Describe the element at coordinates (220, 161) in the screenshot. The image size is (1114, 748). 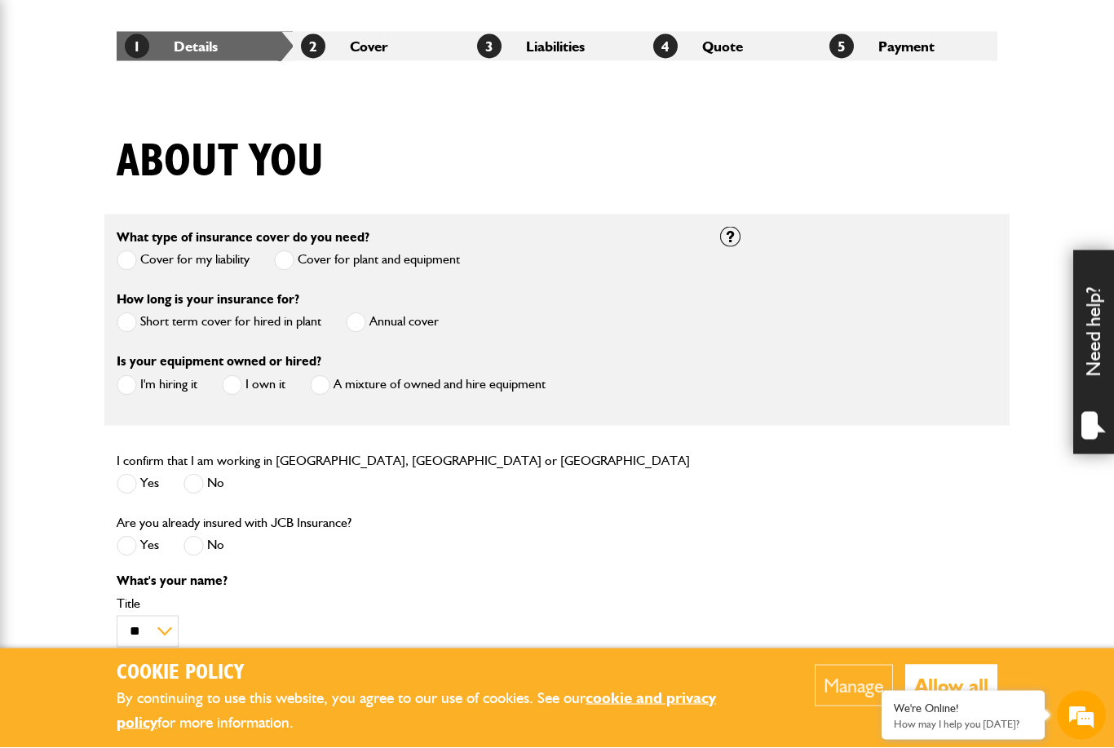
I see `h1: About you` at that location.